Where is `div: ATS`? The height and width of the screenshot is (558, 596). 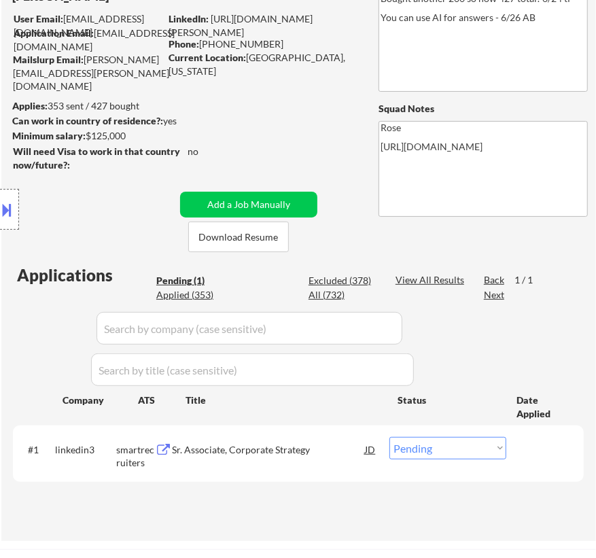 div: ATS is located at coordinates (162, 401).